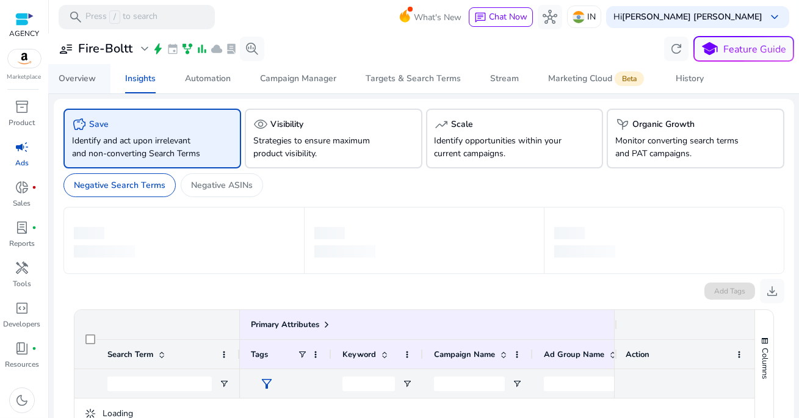  Describe the element at coordinates (775, 17) in the screenshot. I see `span: keyboard_arrow_down` at that location.